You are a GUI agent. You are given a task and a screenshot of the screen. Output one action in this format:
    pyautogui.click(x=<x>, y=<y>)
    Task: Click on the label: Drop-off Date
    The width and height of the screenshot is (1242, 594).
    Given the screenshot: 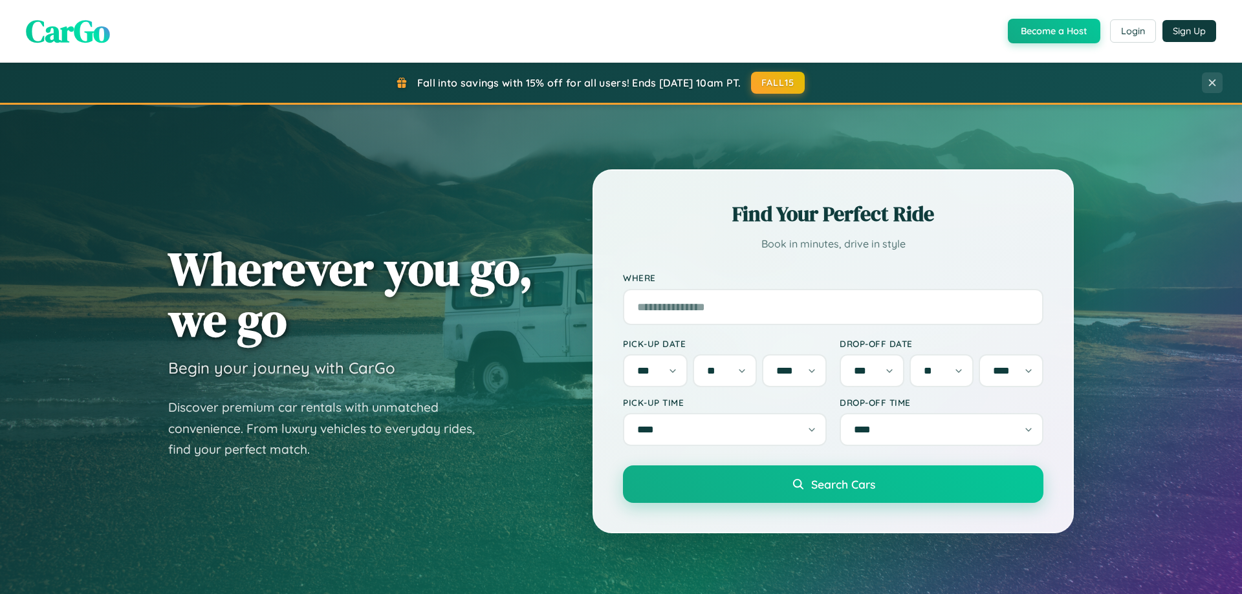 What is the action you would take?
    pyautogui.click(x=941, y=343)
    